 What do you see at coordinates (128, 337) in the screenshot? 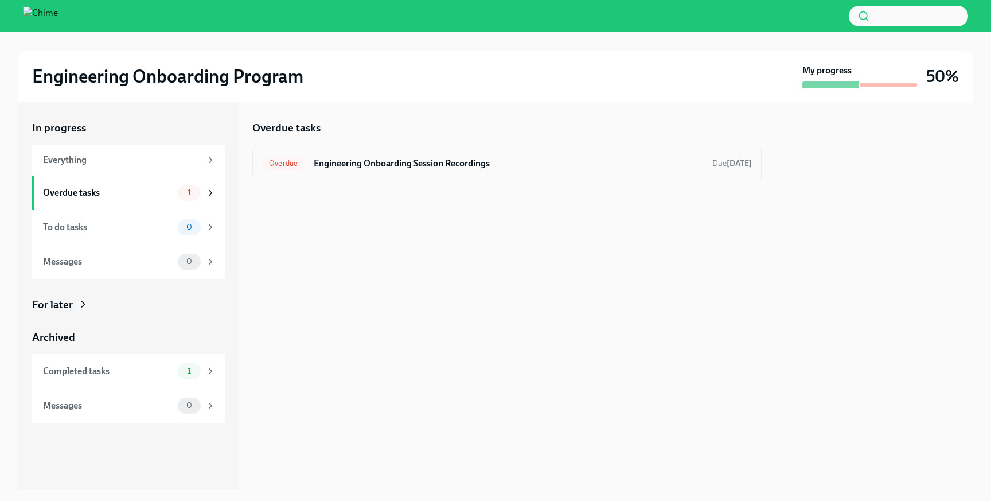
I see `a: Archived` at bounding box center [128, 337].